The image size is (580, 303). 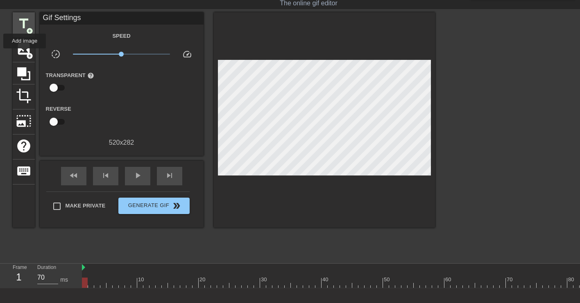 I want to click on span: play_arrow, so click(x=138, y=175).